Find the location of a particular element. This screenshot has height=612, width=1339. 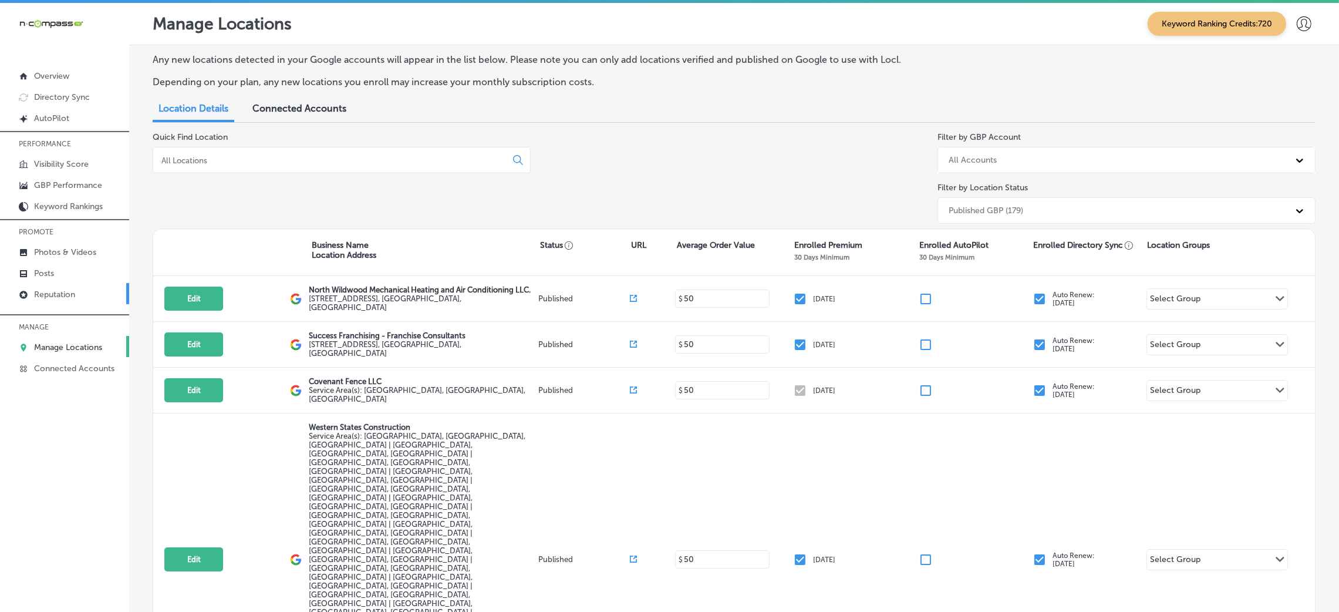

p: Connected Accounts is located at coordinates (74, 368).